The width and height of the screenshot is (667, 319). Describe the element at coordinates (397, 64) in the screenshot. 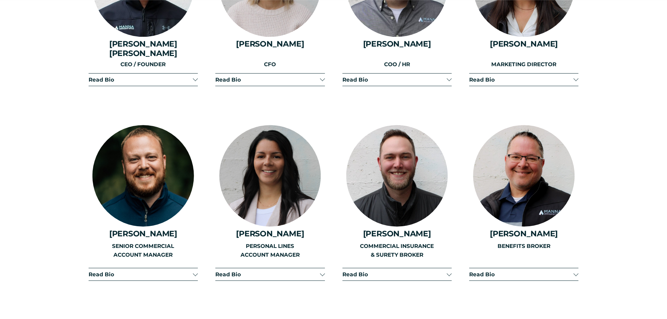

I see `p: COO / HR` at that location.